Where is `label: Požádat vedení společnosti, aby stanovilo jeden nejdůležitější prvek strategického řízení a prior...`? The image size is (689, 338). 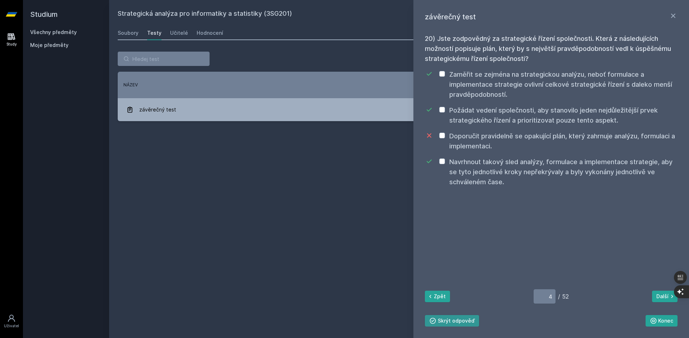
label: Požádat vedení společnosti, aby stanovilo jeden nejdůležitější prvek strategického řízení a prior... is located at coordinates (553, 115).